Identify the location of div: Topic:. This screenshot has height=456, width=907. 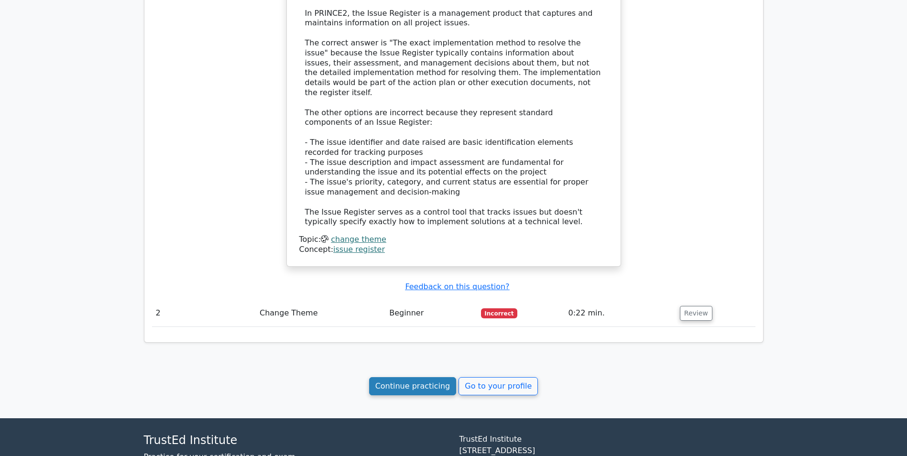
(454, 240).